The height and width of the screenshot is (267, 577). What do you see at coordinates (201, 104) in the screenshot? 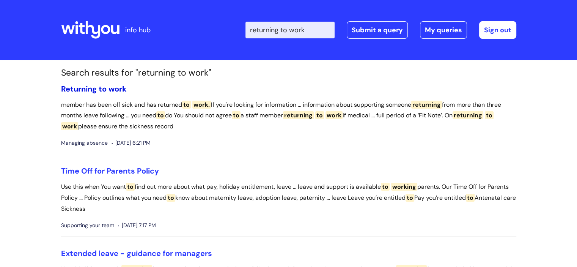
I see `span: work.` at bounding box center [201, 104].